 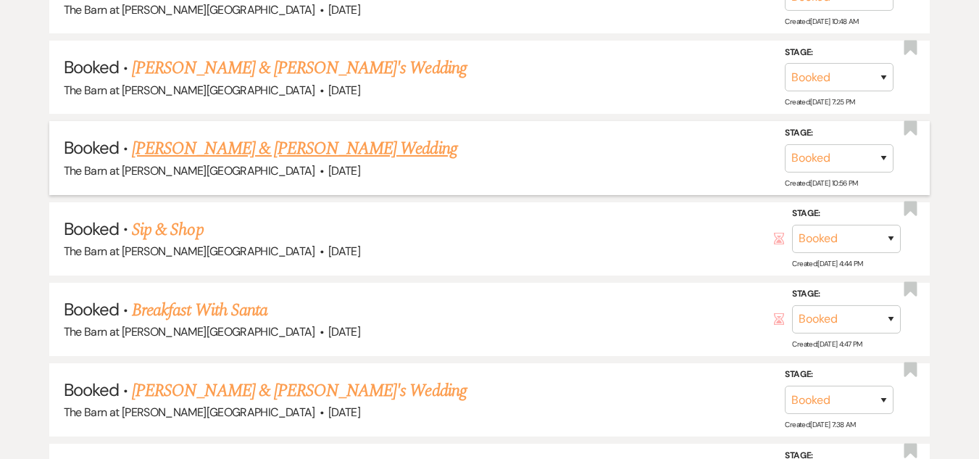 I want to click on a: Sip & Shop, so click(x=167, y=230).